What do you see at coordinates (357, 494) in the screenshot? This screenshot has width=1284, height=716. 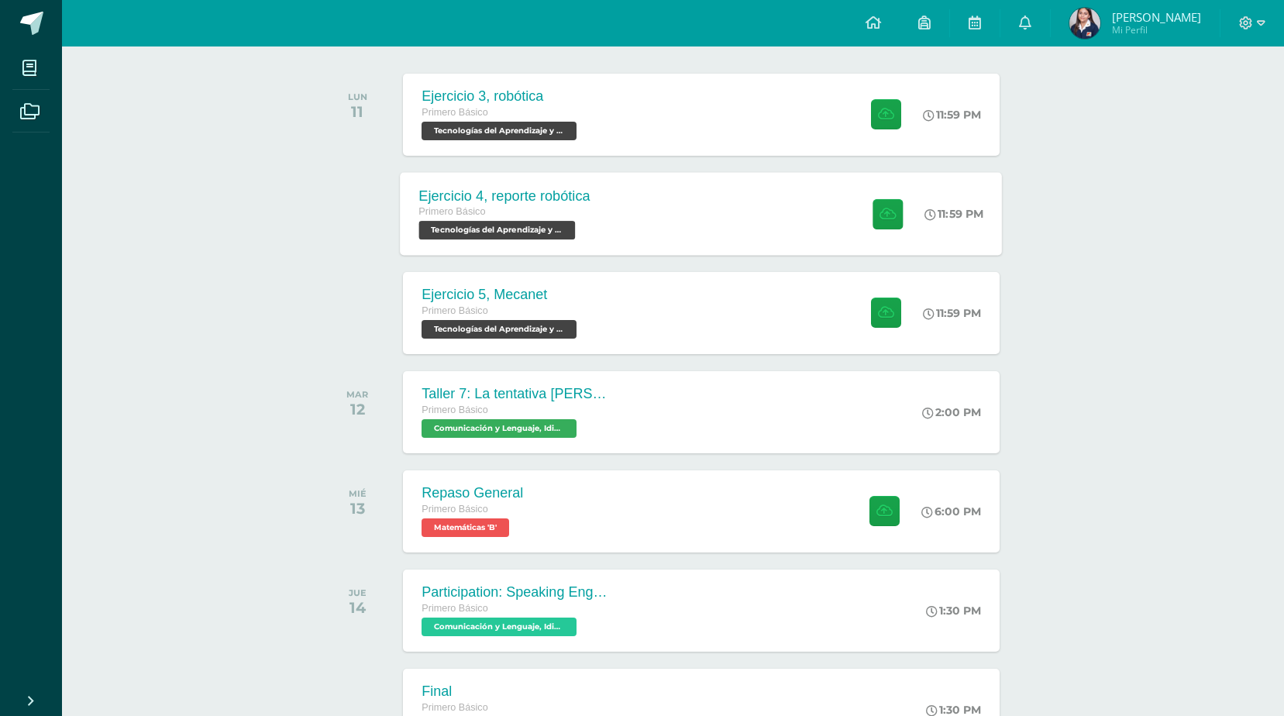 I see `div: MIÉ` at bounding box center [357, 494].